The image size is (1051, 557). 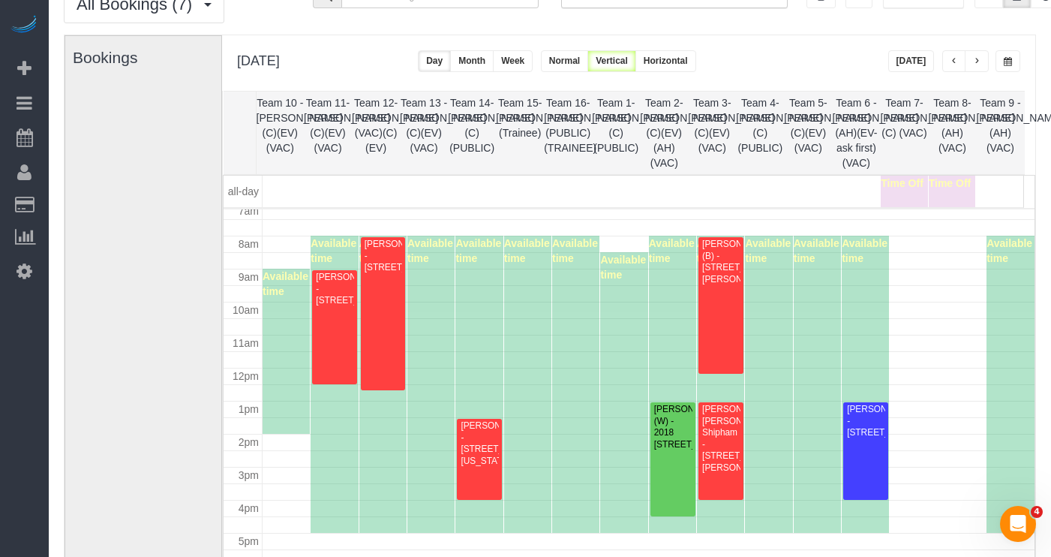 What do you see at coordinates (666, 61) in the screenshot?
I see `button: Horizontal` at bounding box center [666, 61].